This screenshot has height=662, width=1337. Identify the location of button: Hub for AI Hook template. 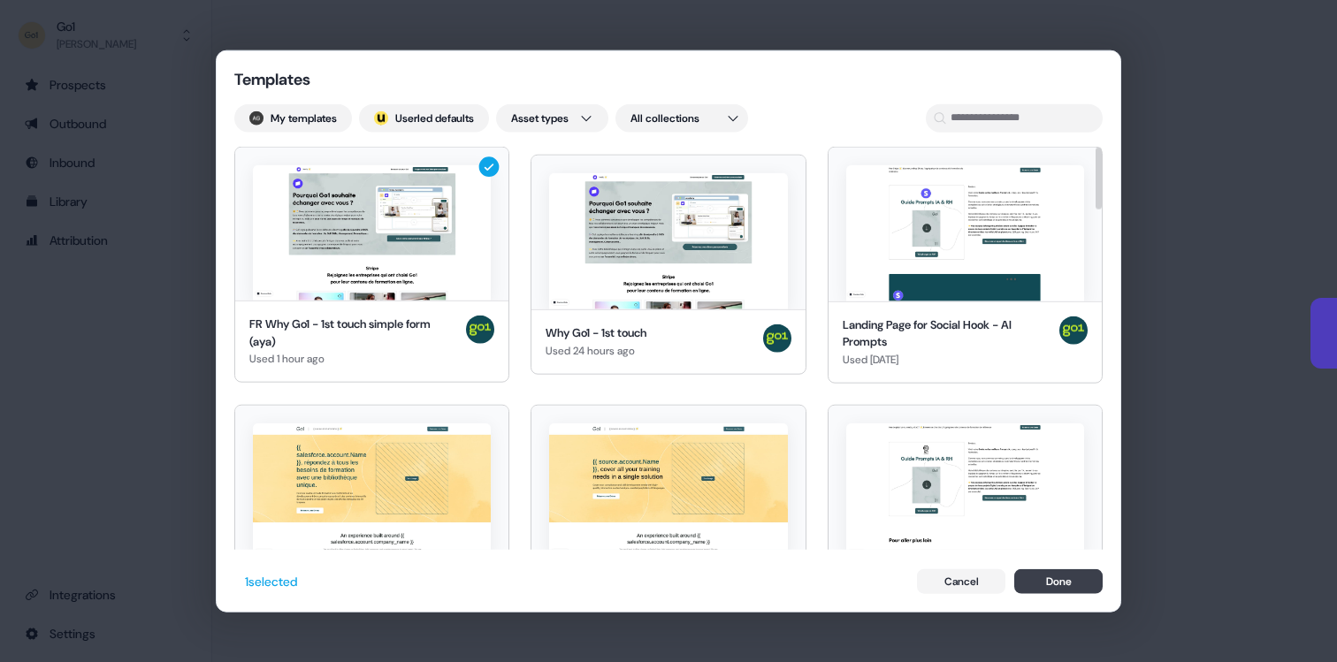
(965, 514).